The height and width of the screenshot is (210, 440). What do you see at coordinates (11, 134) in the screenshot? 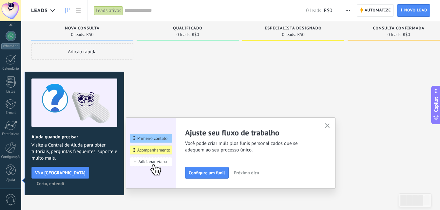
I see `div: Estatísticas` at bounding box center [11, 134].